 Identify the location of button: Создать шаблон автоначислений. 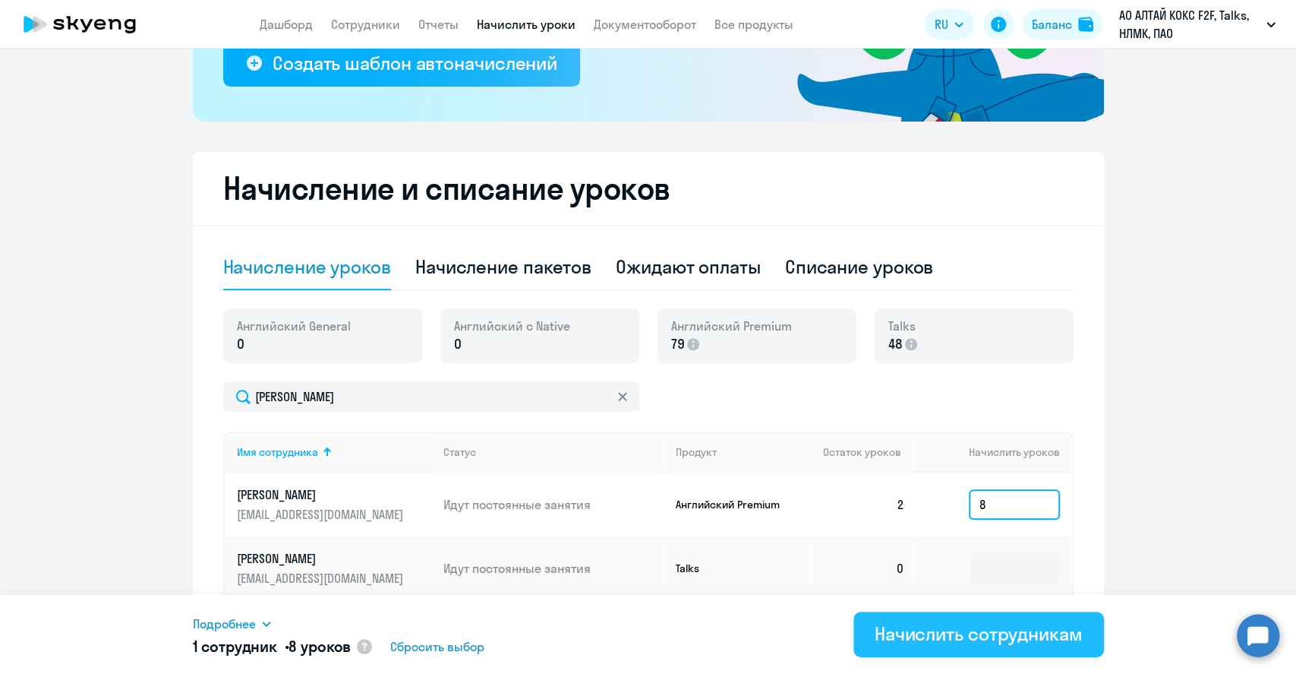
(402, 64).